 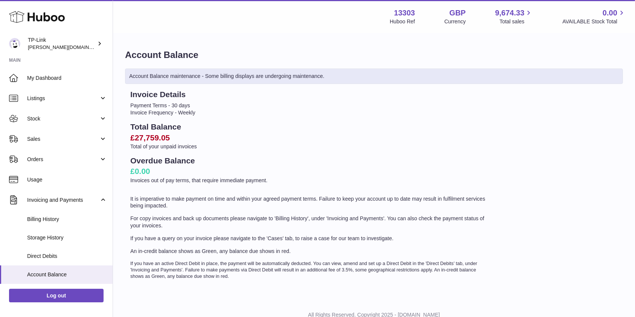 I want to click on div: Account Balance maintenance - Some billing displays are undergoing maintenance., so click(x=374, y=76).